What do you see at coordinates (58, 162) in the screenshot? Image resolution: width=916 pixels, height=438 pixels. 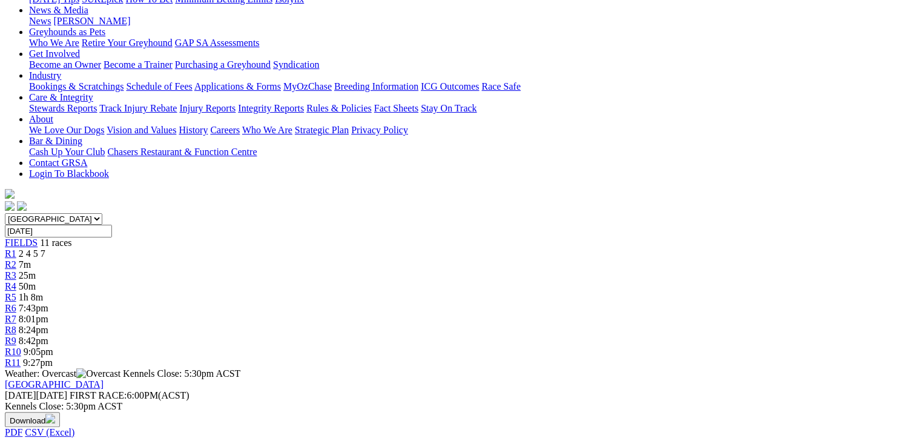 I see `a: Contact GRSA` at bounding box center [58, 162].